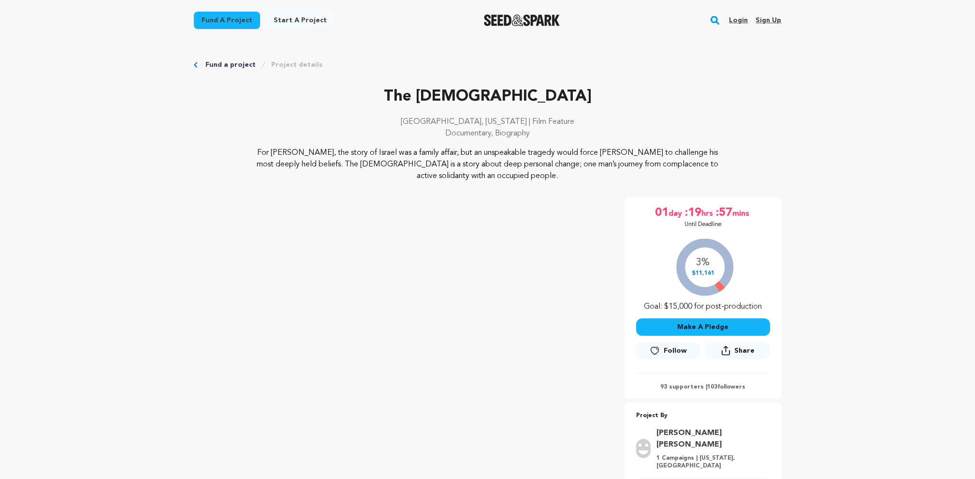 This screenshot has width=975, height=479. What do you see at coordinates (662, 213) in the screenshot?
I see `span: 01` at bounding box center [662, 213].